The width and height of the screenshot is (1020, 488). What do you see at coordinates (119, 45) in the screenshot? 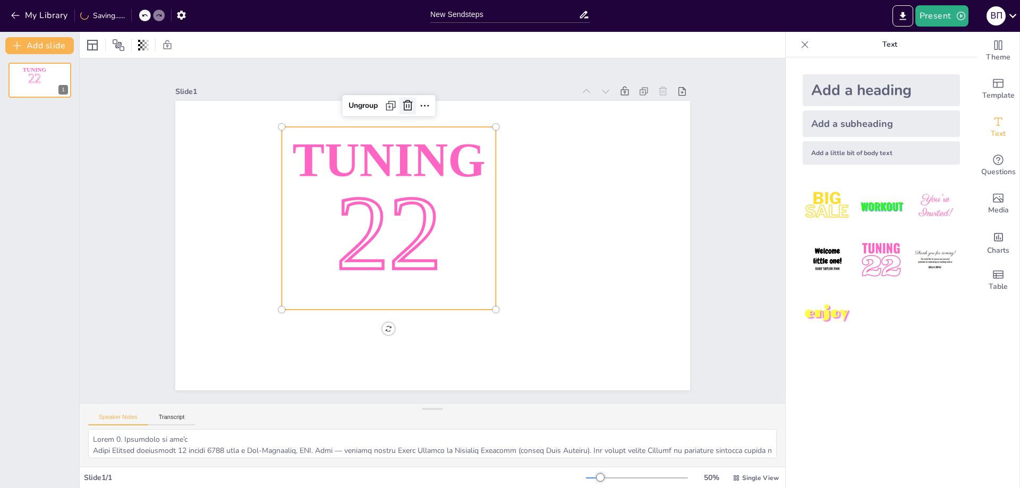
I see `span: Position` at bounding box center [119, 45].